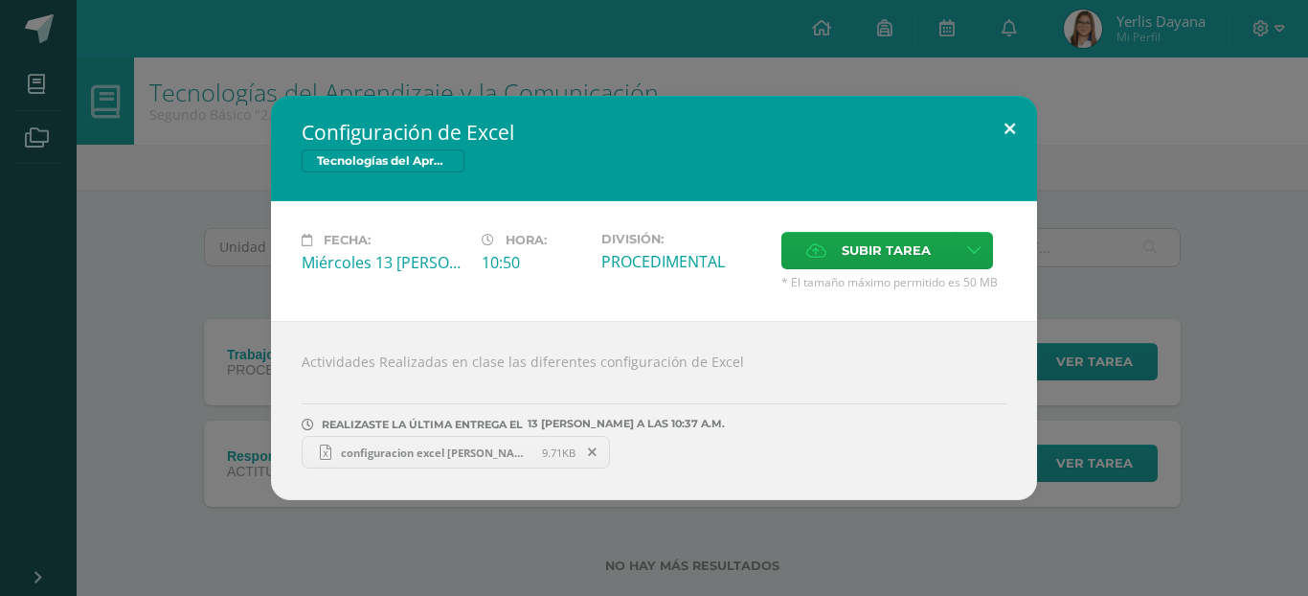 The height and width of the screenshot is (596, 1308). I want to click on span: REALIZASTE LA ÚLTIMA ENTREGA EL, so click(422, 424).